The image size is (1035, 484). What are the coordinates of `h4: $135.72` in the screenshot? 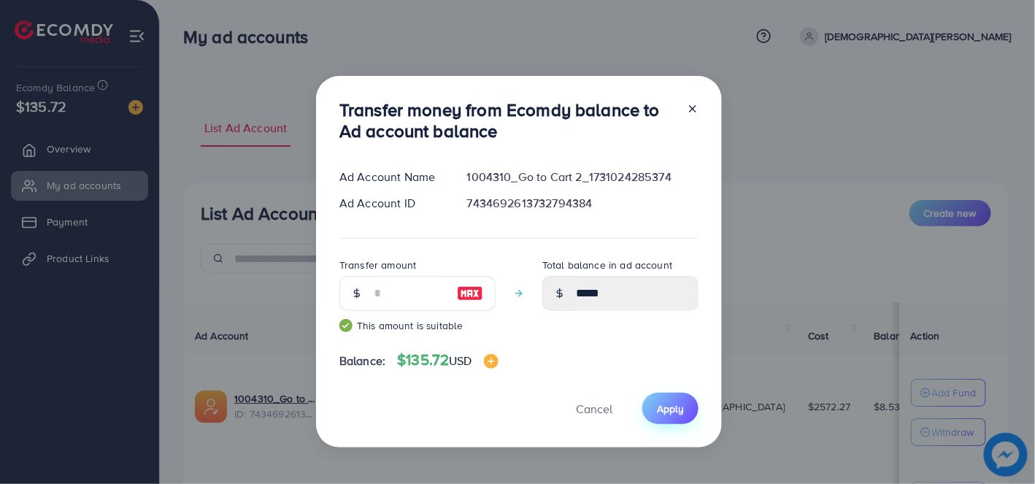 It's located at (448, 360).